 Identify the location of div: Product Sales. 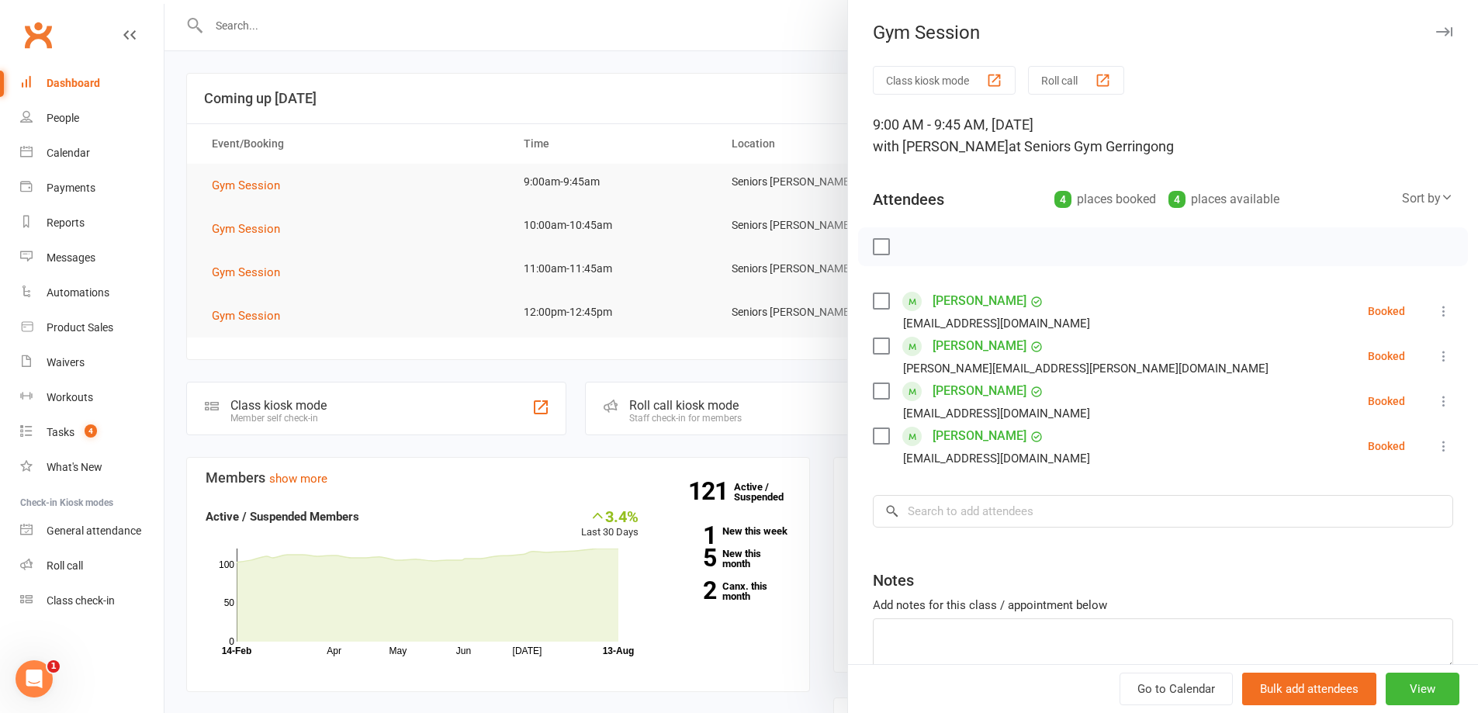
(80, 327).